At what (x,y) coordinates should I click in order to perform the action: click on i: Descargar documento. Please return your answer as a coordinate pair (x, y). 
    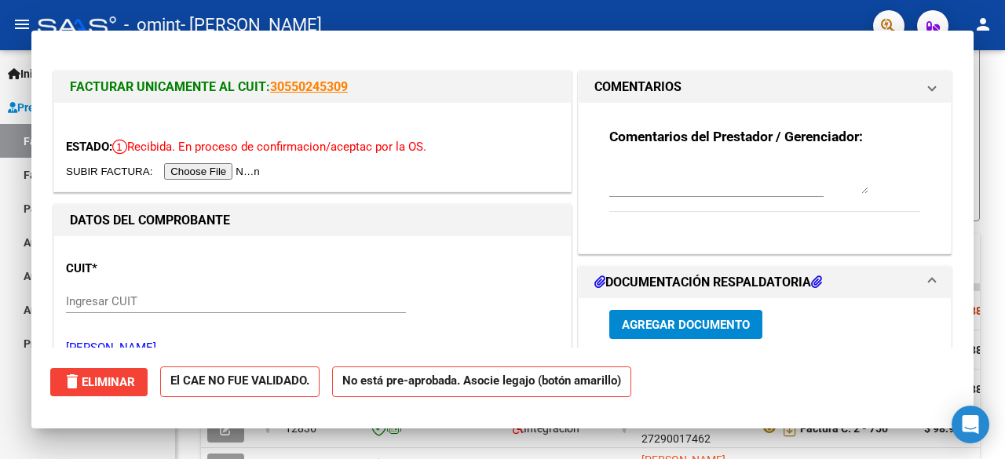
    Looking at the image, I should click on (790, 429).